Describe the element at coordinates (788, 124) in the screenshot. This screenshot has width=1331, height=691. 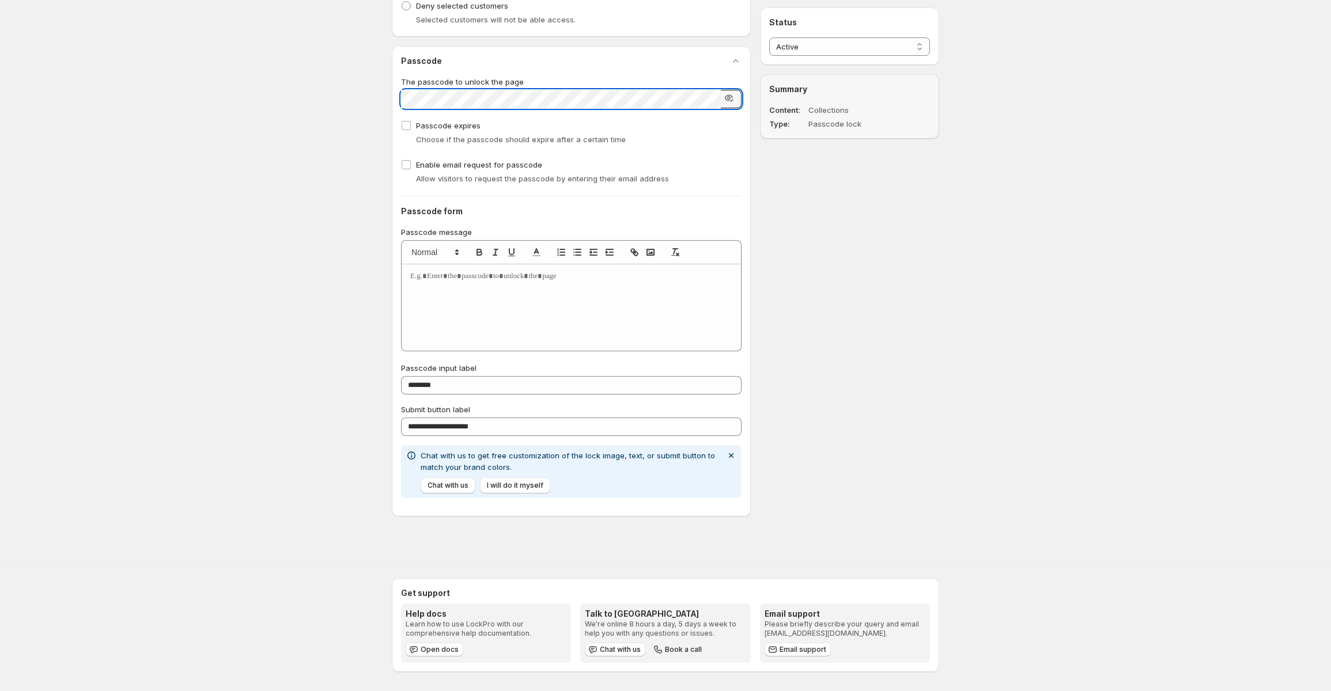
I see `dt: Type:` at that location.